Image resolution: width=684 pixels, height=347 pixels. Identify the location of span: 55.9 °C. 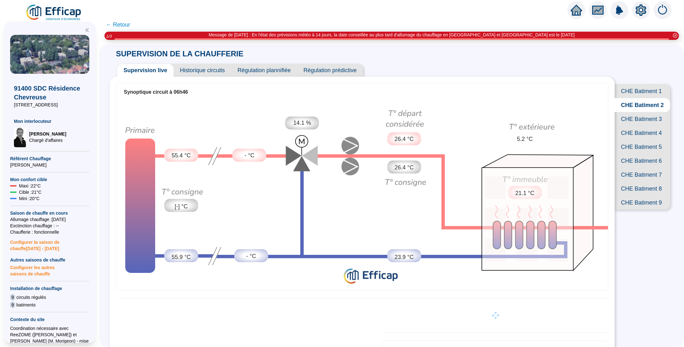
(181, 257).